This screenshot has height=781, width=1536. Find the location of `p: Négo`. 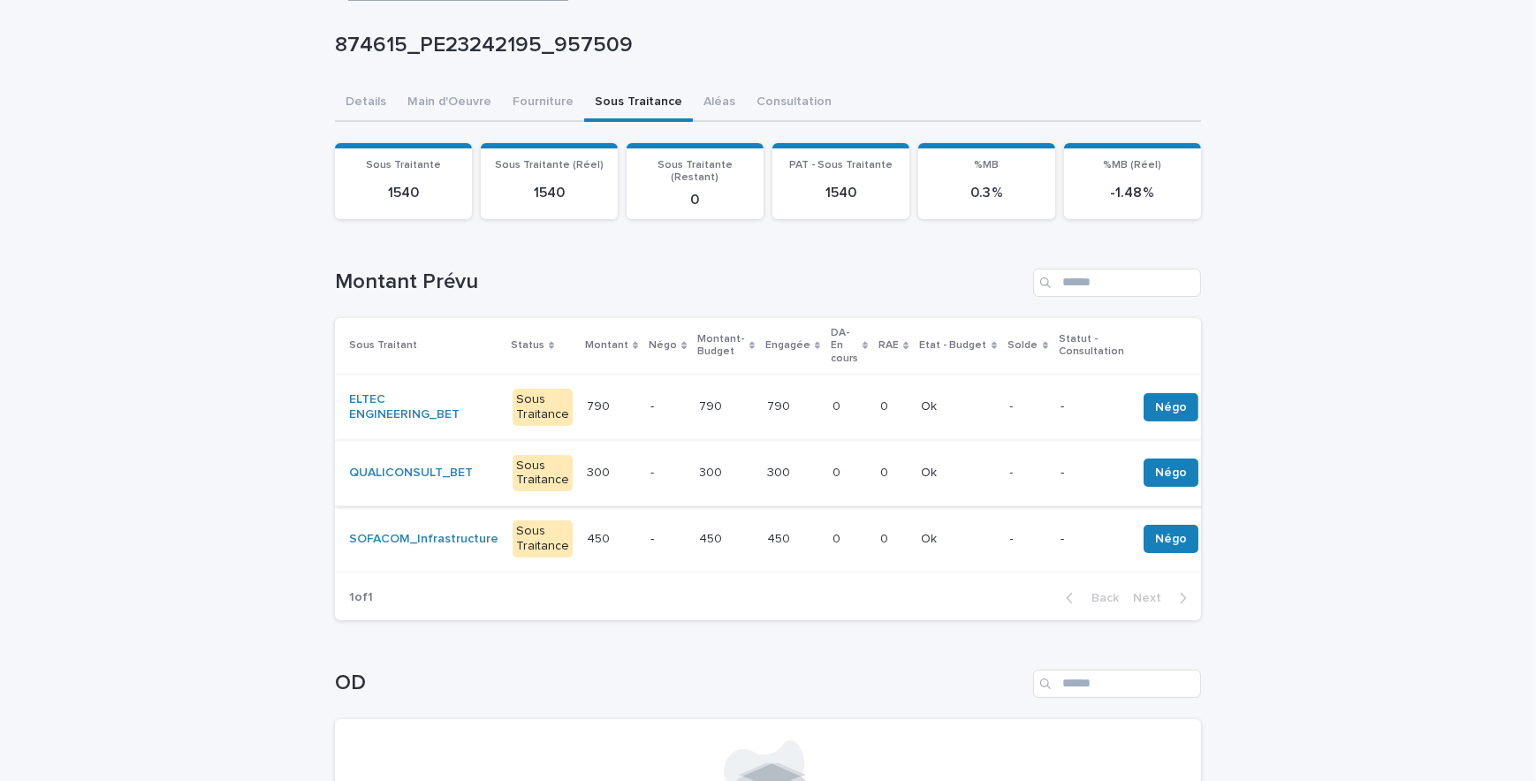

p: Négo is located at coordinates (663, 346).